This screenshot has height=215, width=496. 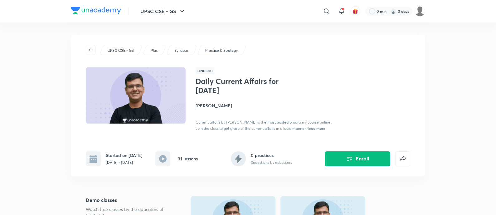 What do you see at coordinates (181, 51) in the screenshot?
I see `p: Syllabus` at bounding box center [181, 51].